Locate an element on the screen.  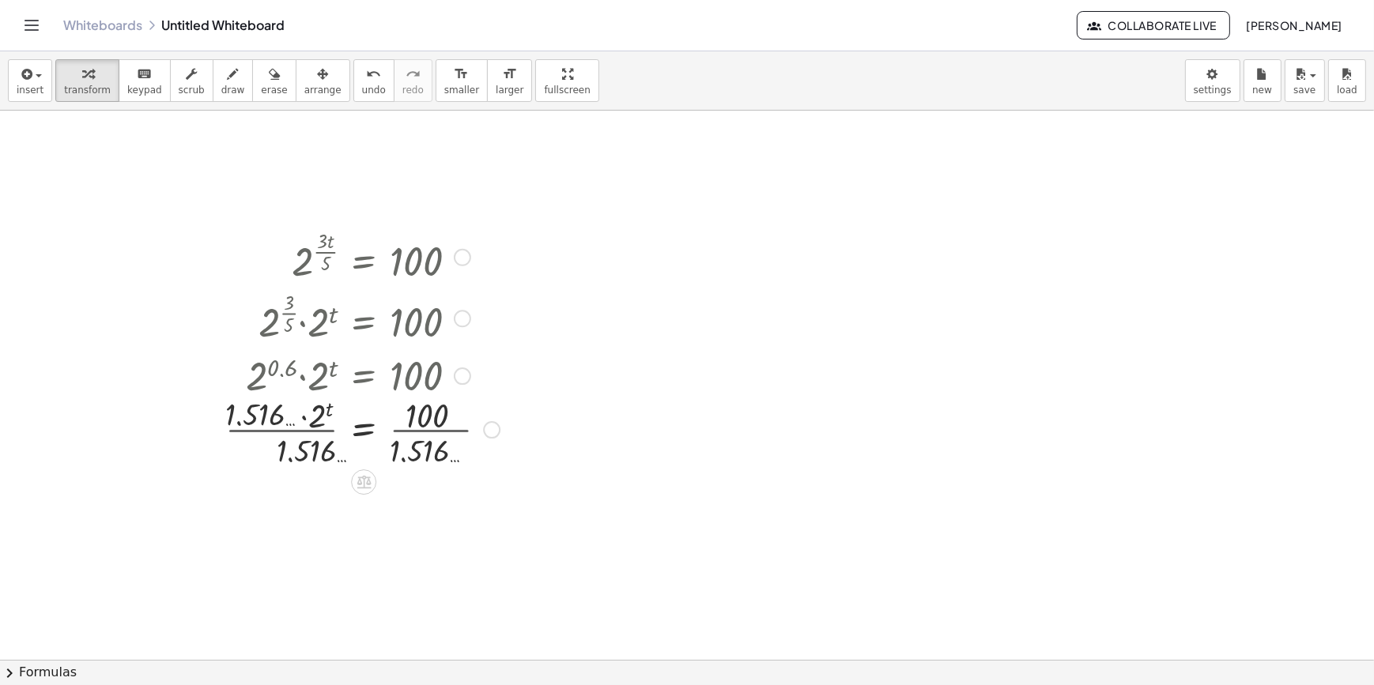
span: keypad is located at coordinates (145, 90).